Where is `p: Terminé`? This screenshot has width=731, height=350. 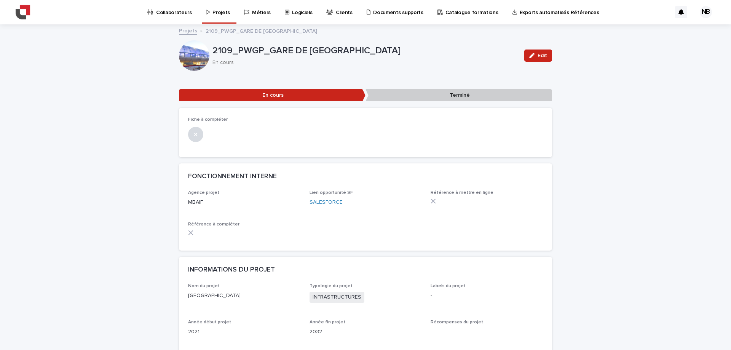
p: Terminé is located at coordinates (459, 95).